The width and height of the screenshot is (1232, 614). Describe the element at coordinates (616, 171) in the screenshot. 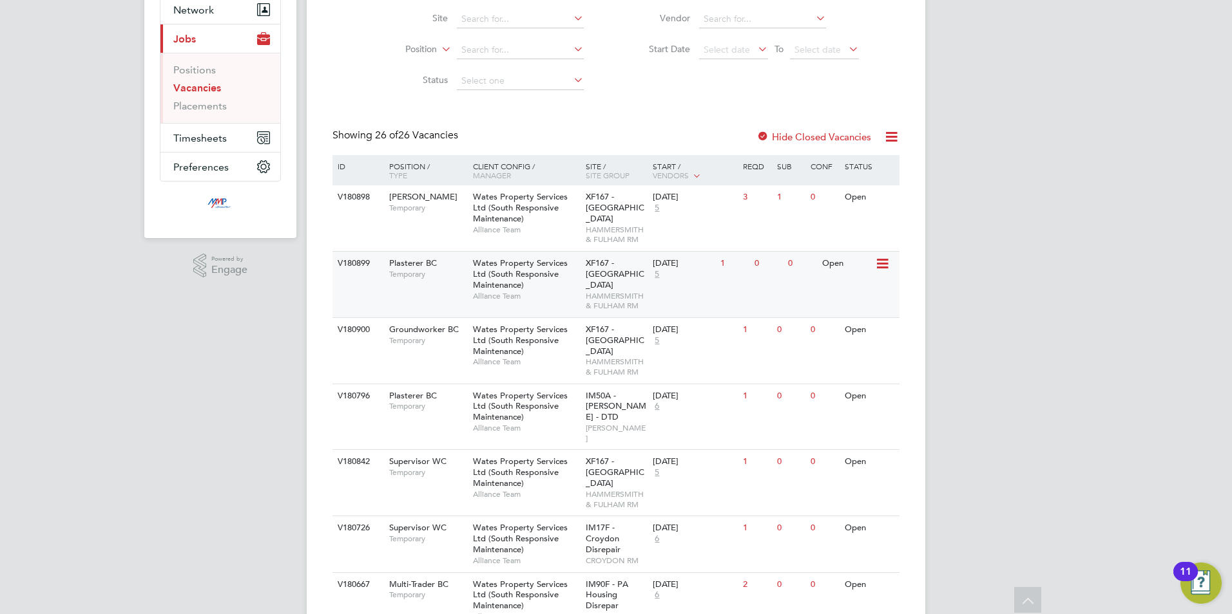

I see `div: Site /` at that location.